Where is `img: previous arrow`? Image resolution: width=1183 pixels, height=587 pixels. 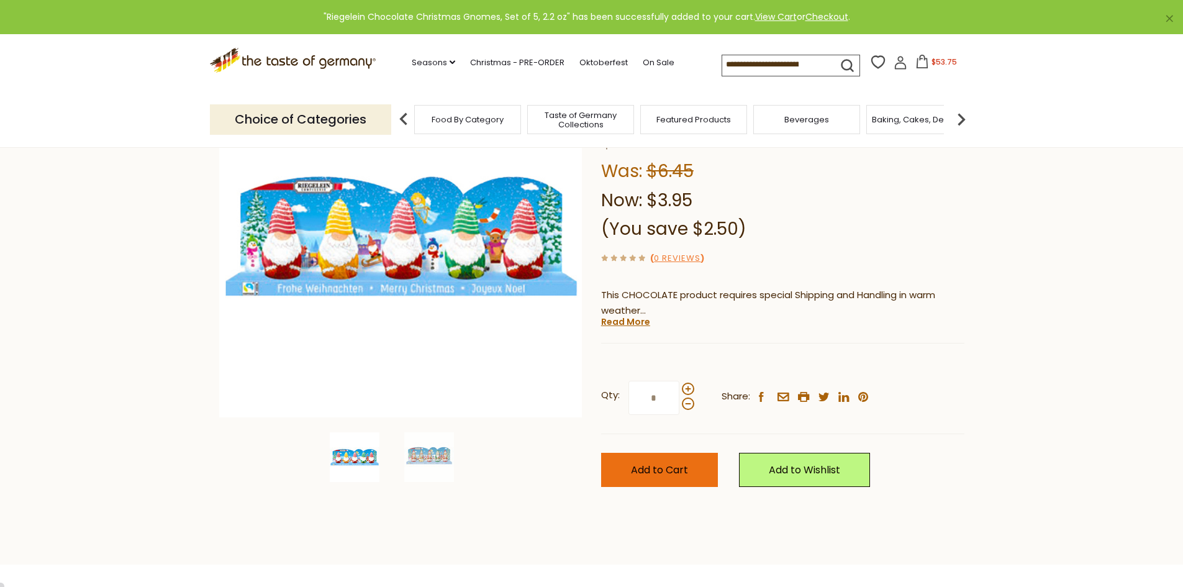 img: previous arrow is located at coordinates (404, 119).